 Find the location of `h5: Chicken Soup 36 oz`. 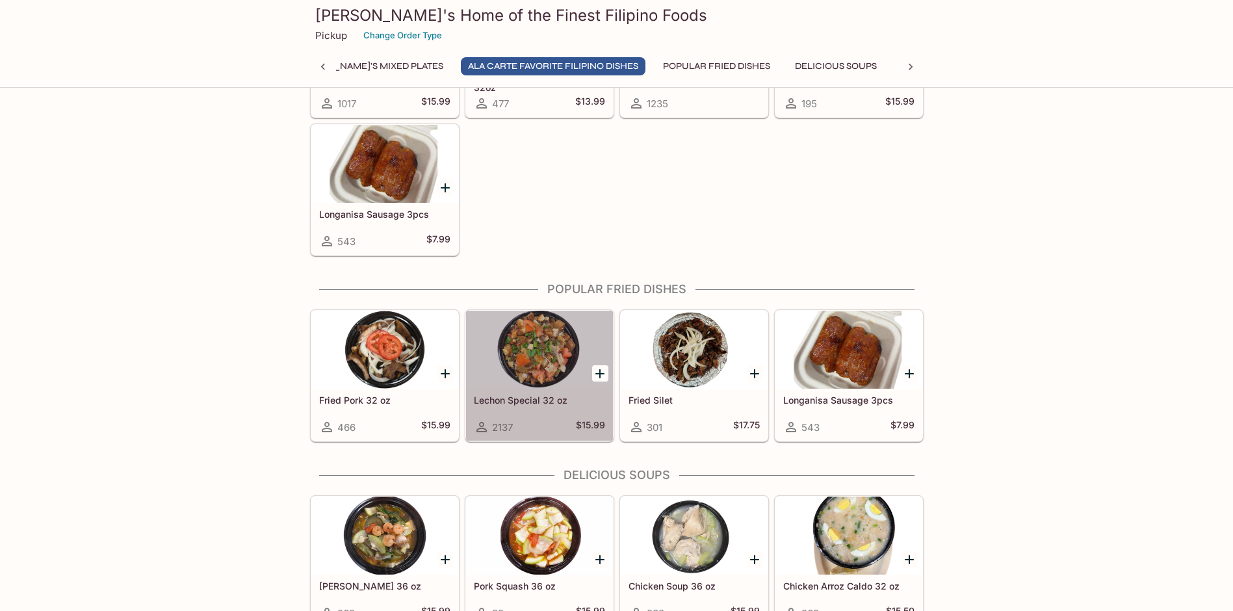

h5: Chicken Soup 36 oz is located at coordinates (694, 586).